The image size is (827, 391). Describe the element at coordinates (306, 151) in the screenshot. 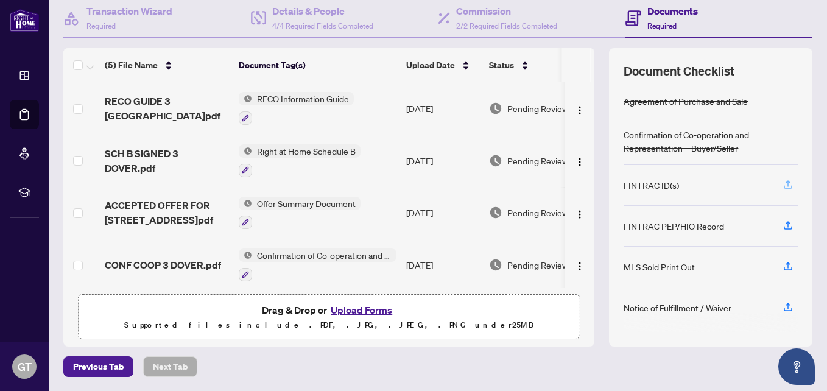

I see `span: Right at Home Schedule B` at that location.